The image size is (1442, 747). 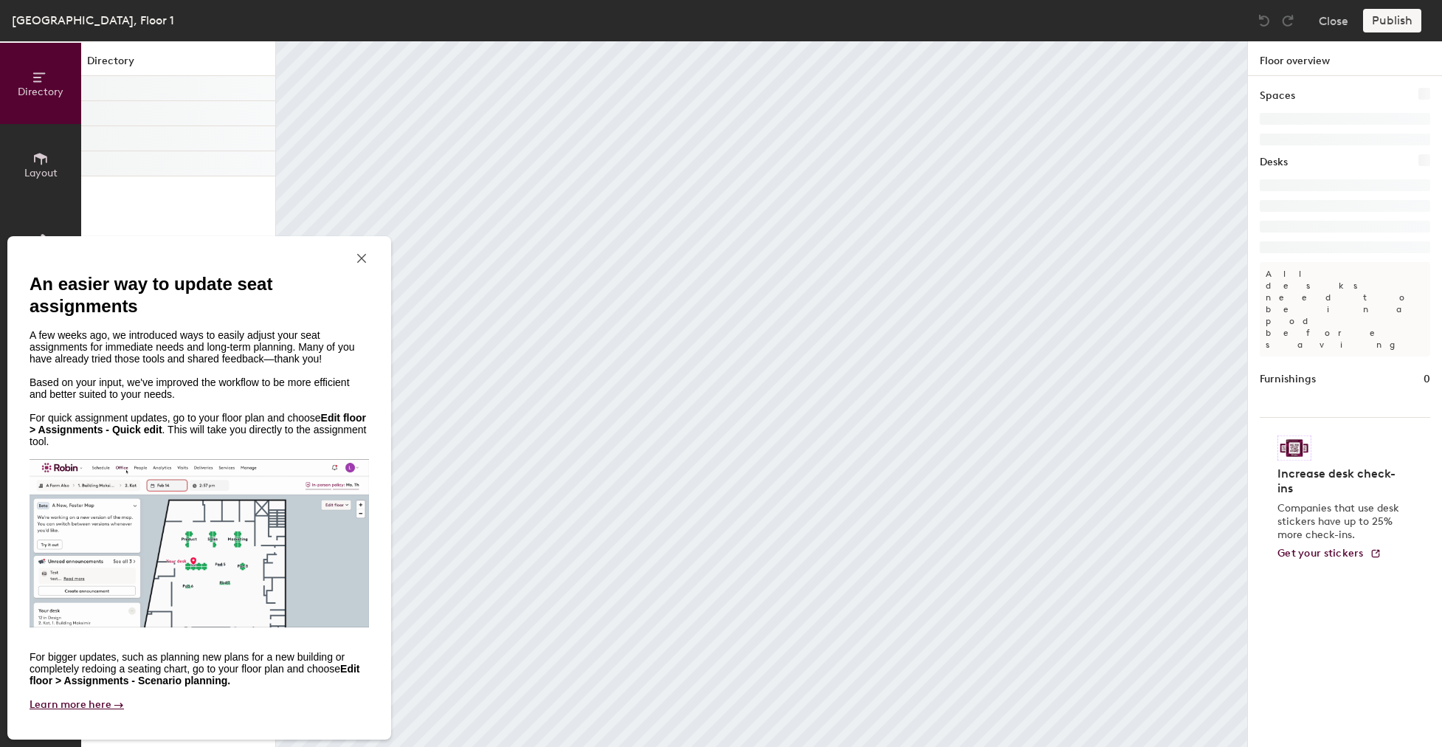 I want to click on div: A few weeks ago, we introduced ways to easily adjust your seat assignments for immediate needs an..., so click(x=199, y=488).